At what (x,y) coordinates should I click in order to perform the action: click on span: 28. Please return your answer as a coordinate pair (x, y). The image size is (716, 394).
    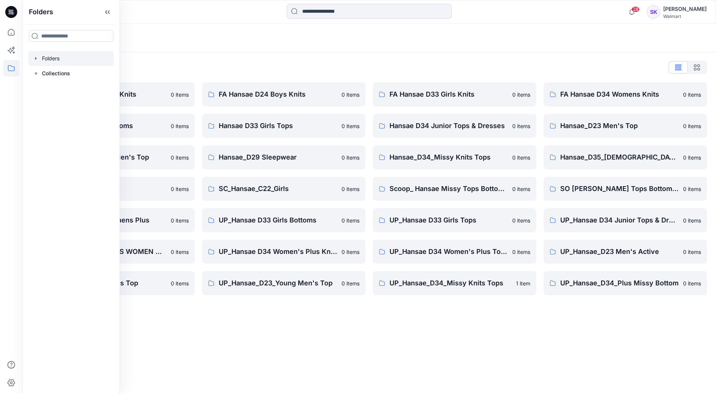
    Looking at the image, I should click on (636, 9).